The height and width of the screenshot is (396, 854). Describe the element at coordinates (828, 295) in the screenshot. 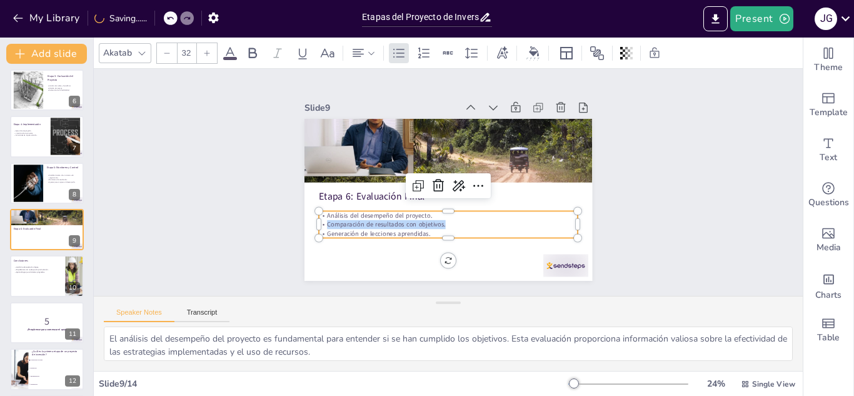

I see `span: Charts` at that location.